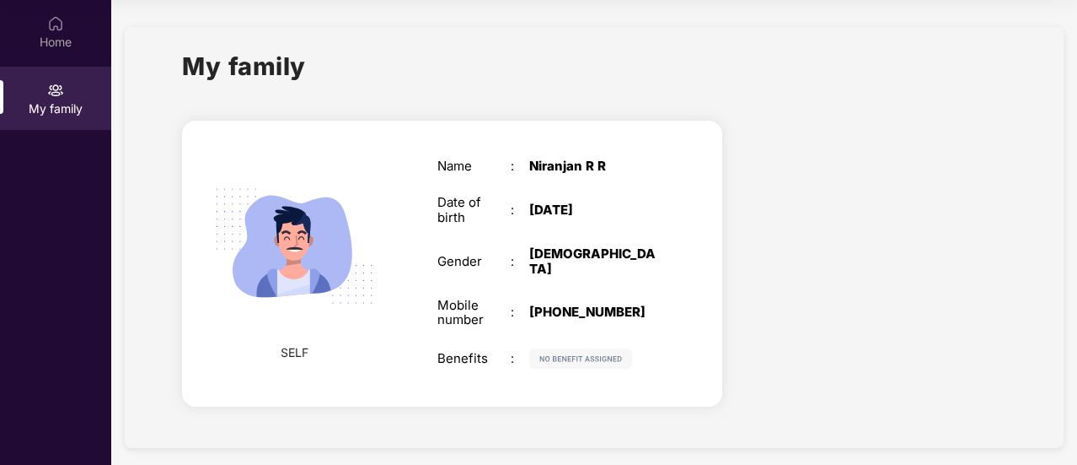 Image resolution: width=1077 pixels, height=465 pixels. What do you see at coordinates (56, 24) in the screenshot?
I see `img: svg+xml;base64,PHN2ZyBpZD0iSG9tZSIgeG1sbnM9Imh0dHA6Ly93d3cudzMub3JnLzIwMDAvc3ZnIiB3aWR0aD0iMjAiIG...` at bounding box center [56, 24].